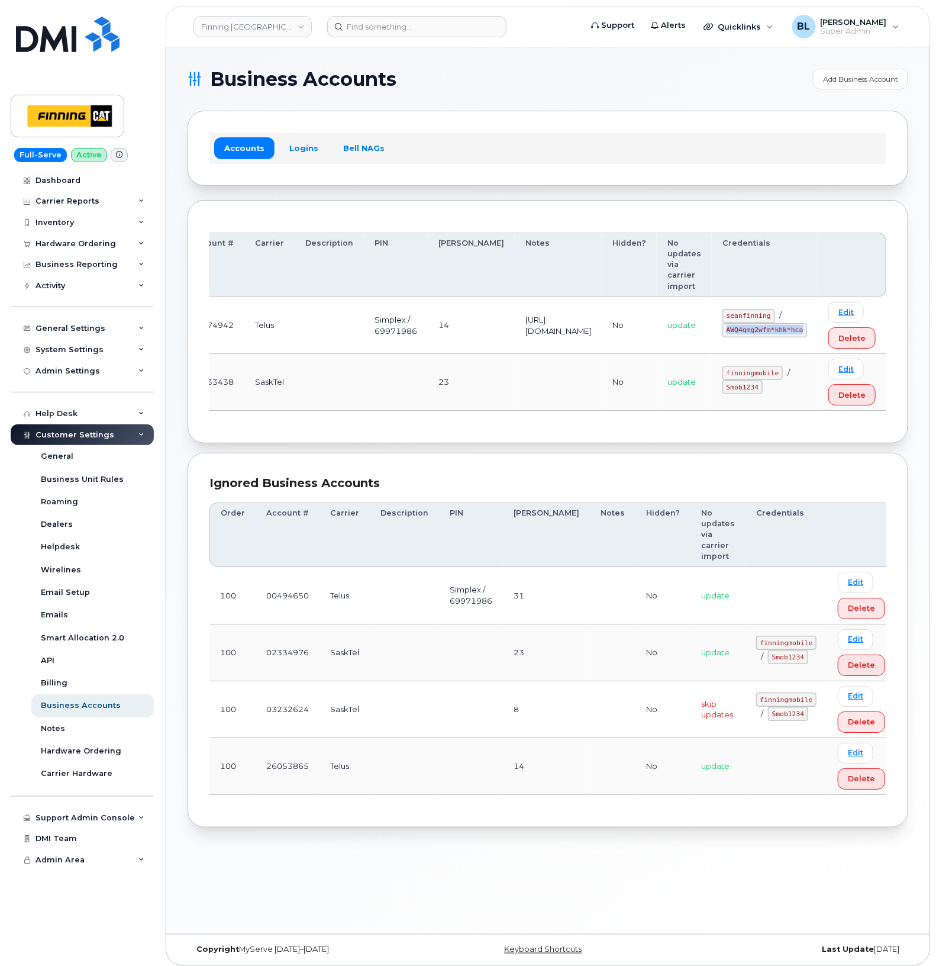  What do you see at coordinates (548, 483) in the screenshot?
I see `div: Ignored Business Accounts` at bounding box center [548, 483].